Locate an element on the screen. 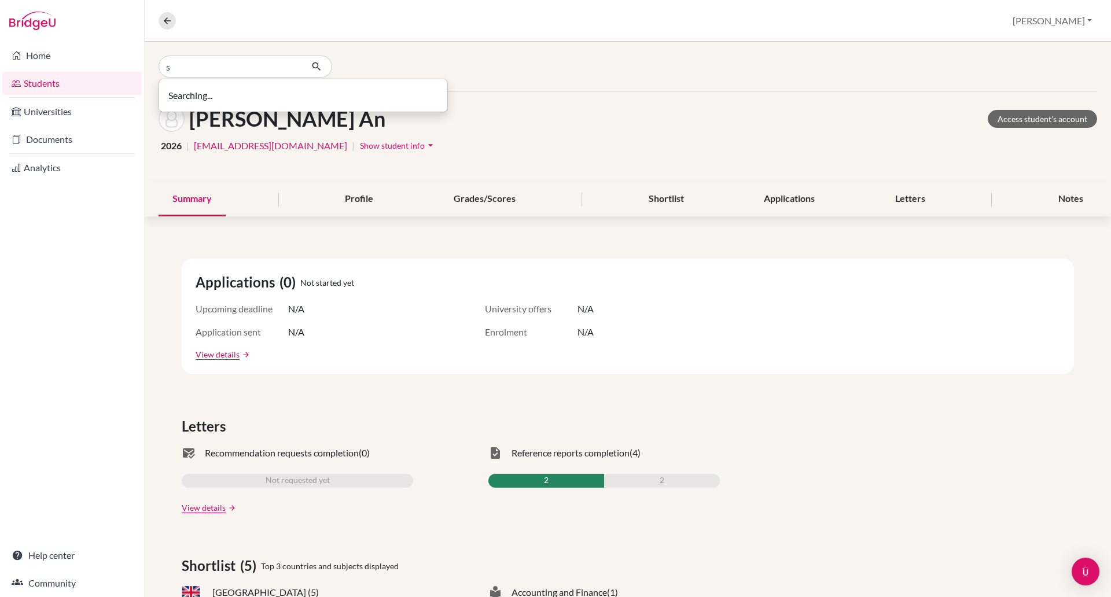 The width and height of the screenshot is (1111, 597). a: Community is located at coordinates (72, 583).